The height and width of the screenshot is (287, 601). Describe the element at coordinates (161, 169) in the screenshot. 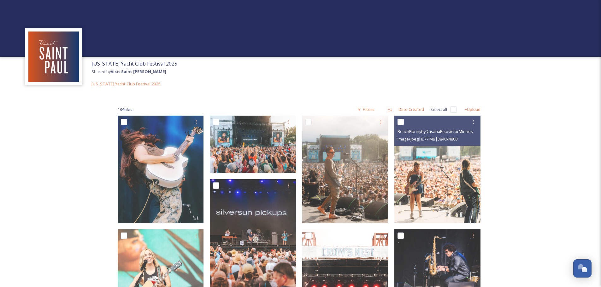

I see `img: GigiPerezbyAshleyOsbornforMinnesotaYachtClub2025-4580.jpg` at that location.